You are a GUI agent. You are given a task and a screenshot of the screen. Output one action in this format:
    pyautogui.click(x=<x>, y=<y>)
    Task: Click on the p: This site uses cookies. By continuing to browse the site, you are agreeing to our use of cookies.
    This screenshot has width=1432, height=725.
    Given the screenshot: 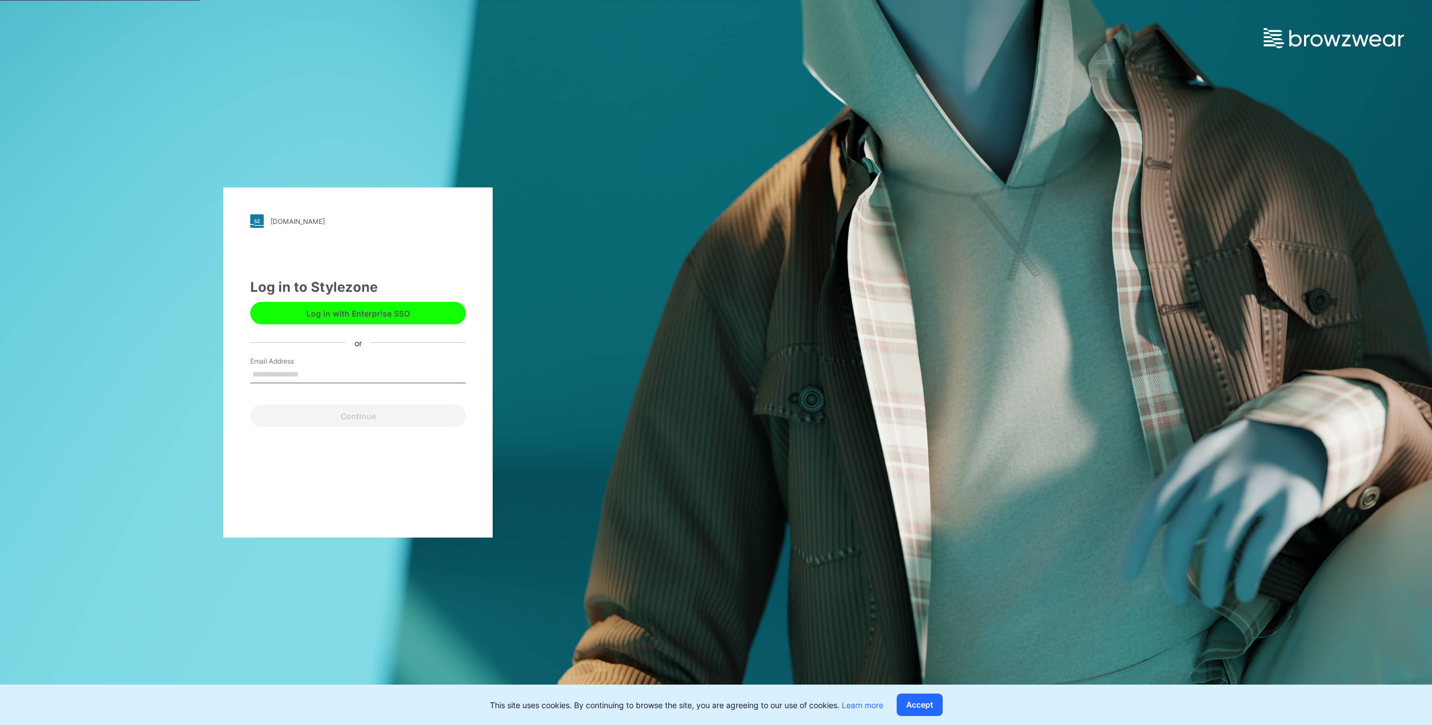 What is the action you would take?
    pyautogui.click(x=686, y=705)
    